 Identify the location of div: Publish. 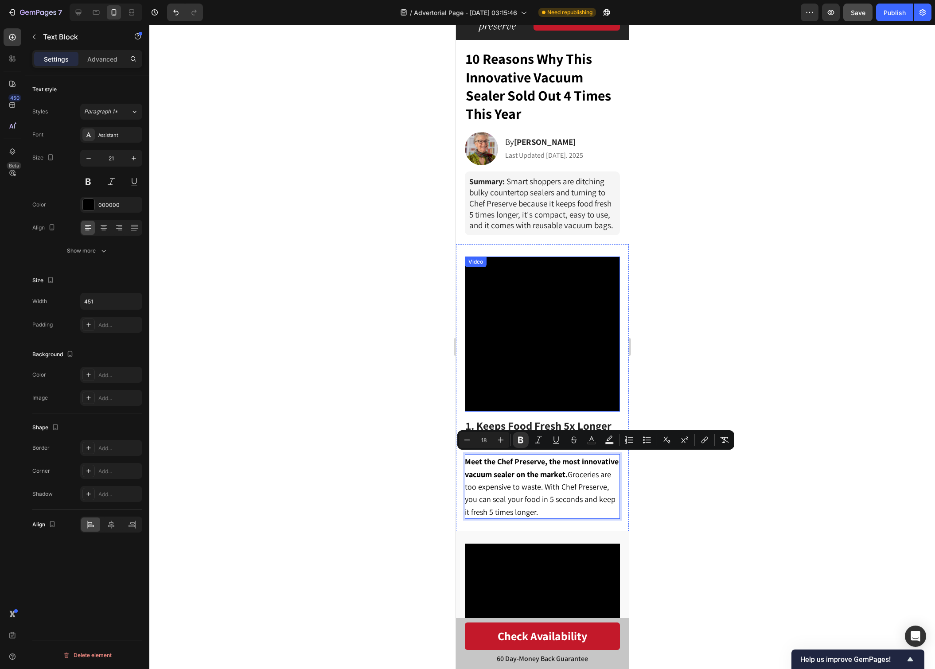
(895, 12).